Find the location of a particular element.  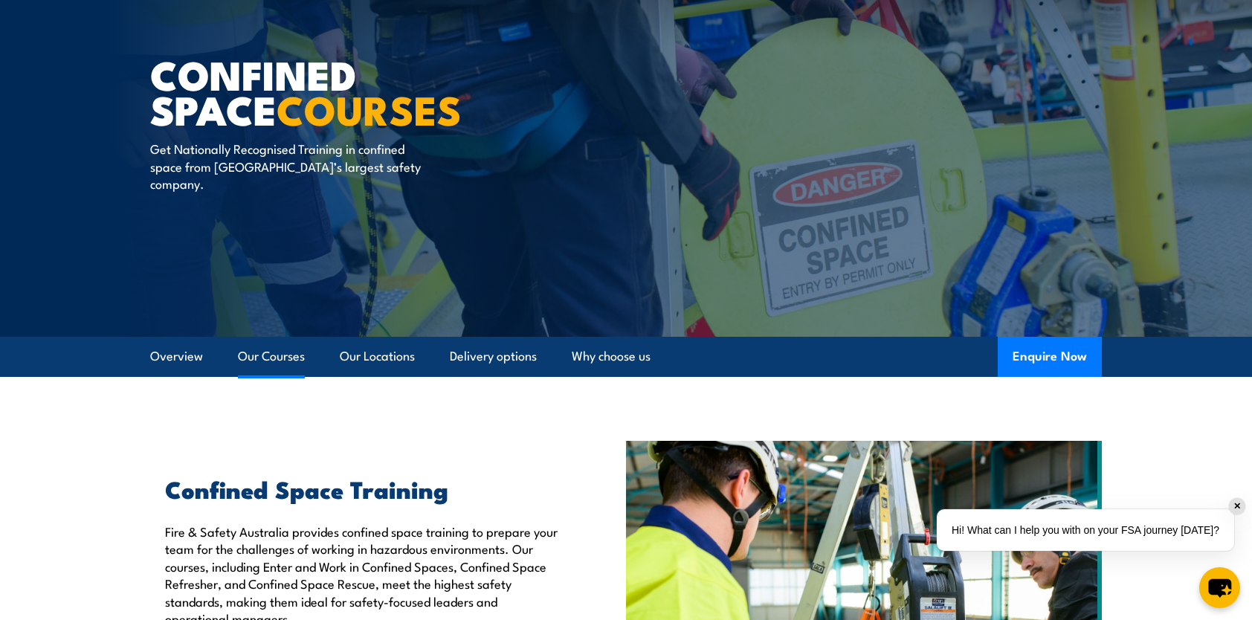

button: Enquire Now is located at coordinates (1050, 357).